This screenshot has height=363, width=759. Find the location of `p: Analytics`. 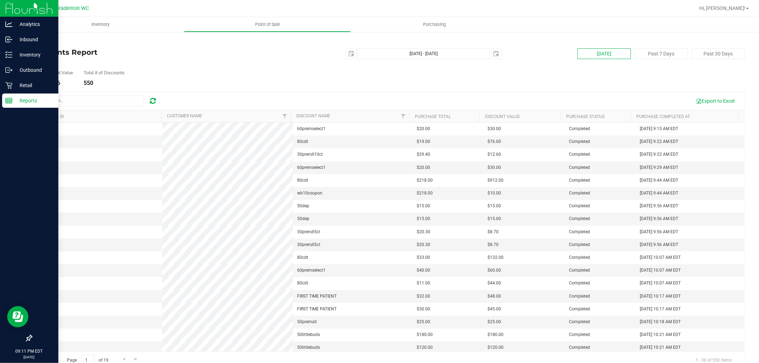

p: Analytics is located at coordinates (34, 24).